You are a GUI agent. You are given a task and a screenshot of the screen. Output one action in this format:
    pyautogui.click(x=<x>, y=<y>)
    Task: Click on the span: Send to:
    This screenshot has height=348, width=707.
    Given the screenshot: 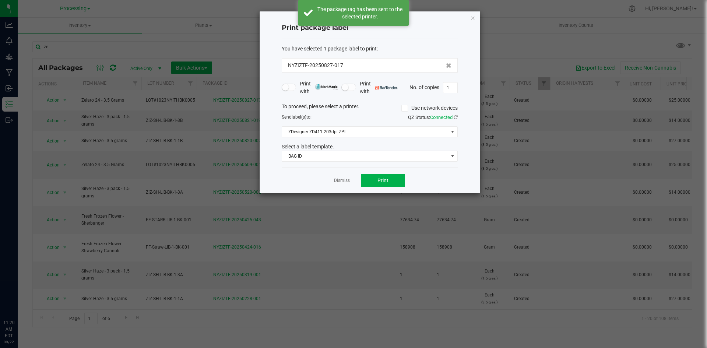 What is the action you would take?
    pyautogui.click(x=296, y=117)
    